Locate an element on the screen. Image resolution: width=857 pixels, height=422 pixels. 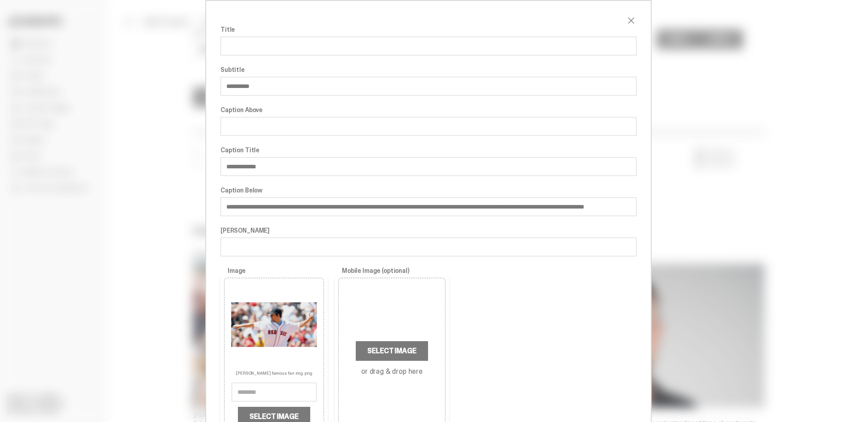
label: Select Image is located at coordinates (391, 351).